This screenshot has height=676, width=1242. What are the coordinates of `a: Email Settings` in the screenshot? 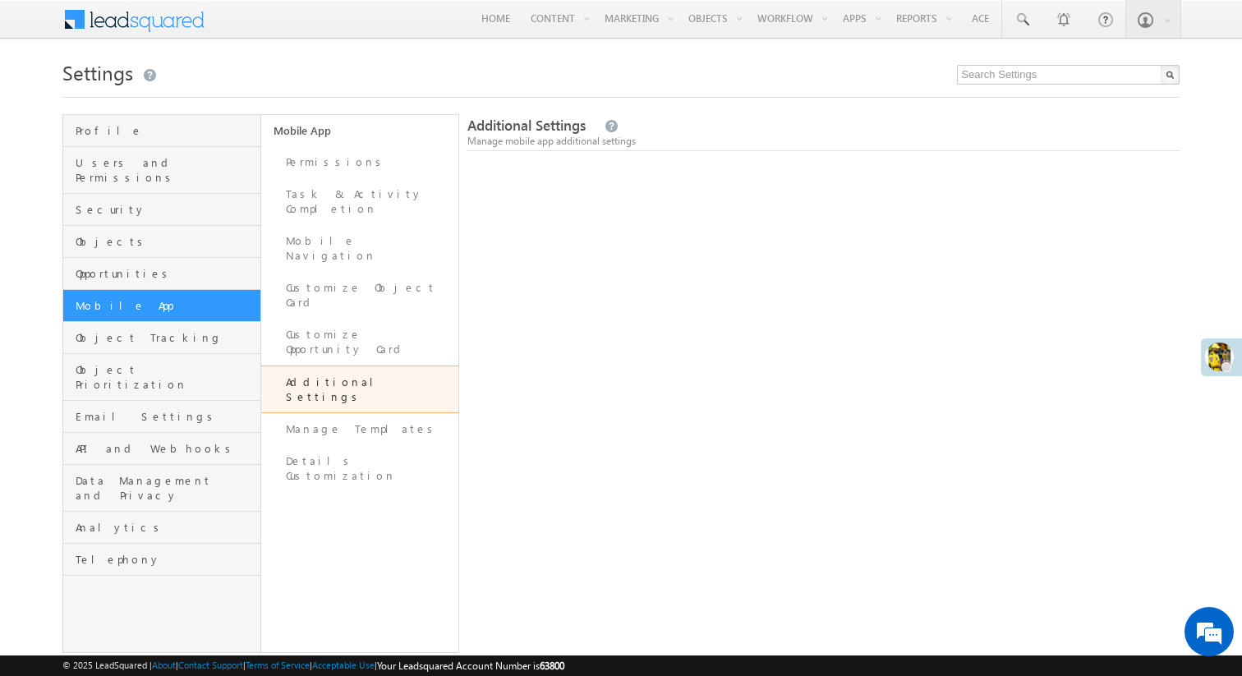 It's located at (162, 416).